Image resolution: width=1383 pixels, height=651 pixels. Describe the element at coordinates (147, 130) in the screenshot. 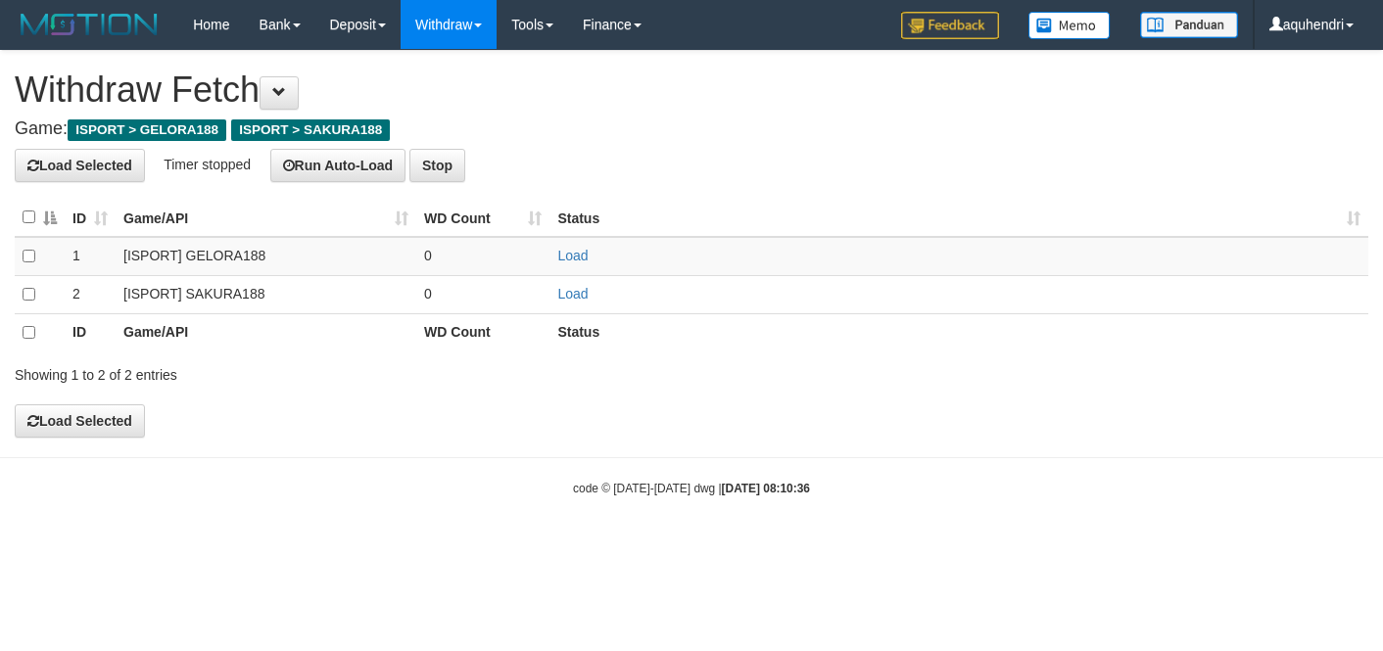

I see `span: ISPORT > GELORA188` at that location.